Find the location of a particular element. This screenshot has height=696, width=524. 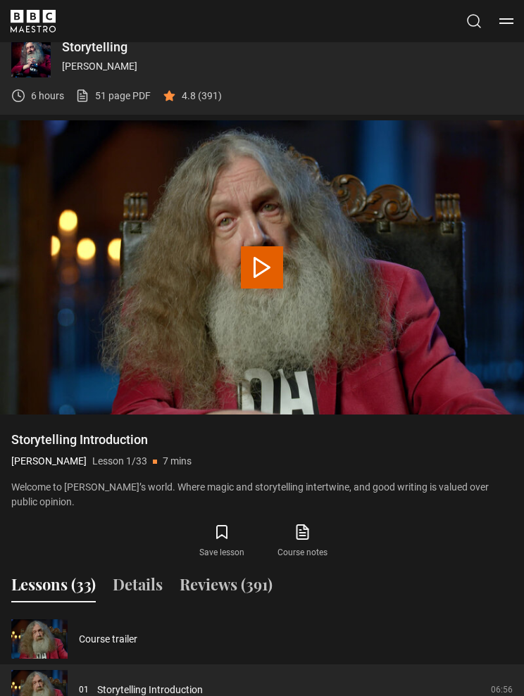

p: 4.8 (391) is located at coordinates (201, 96).